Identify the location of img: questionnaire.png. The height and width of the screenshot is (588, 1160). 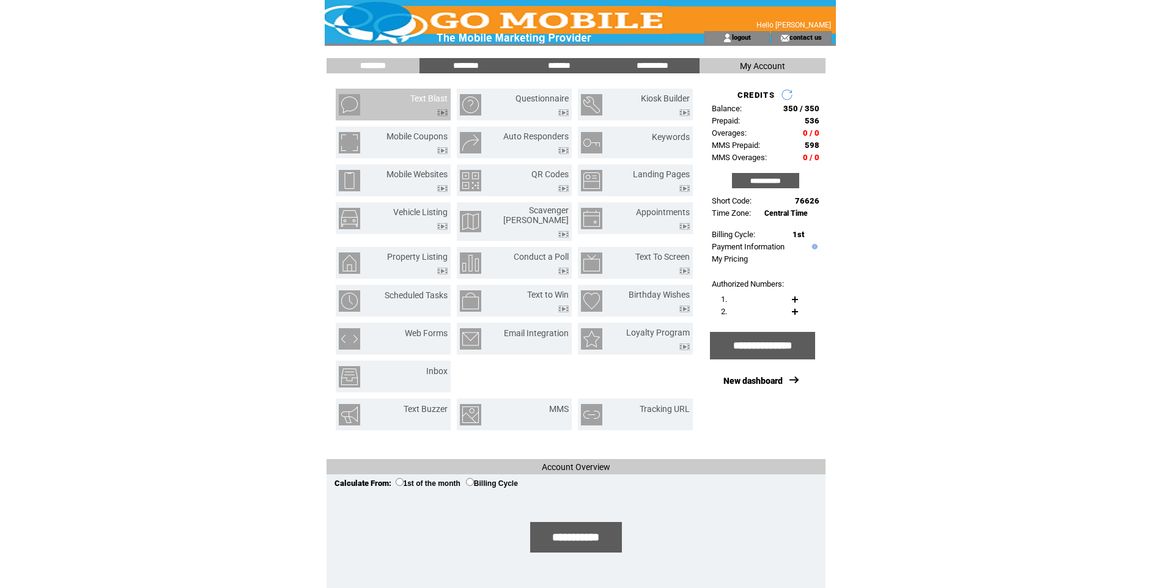
(470, 105).